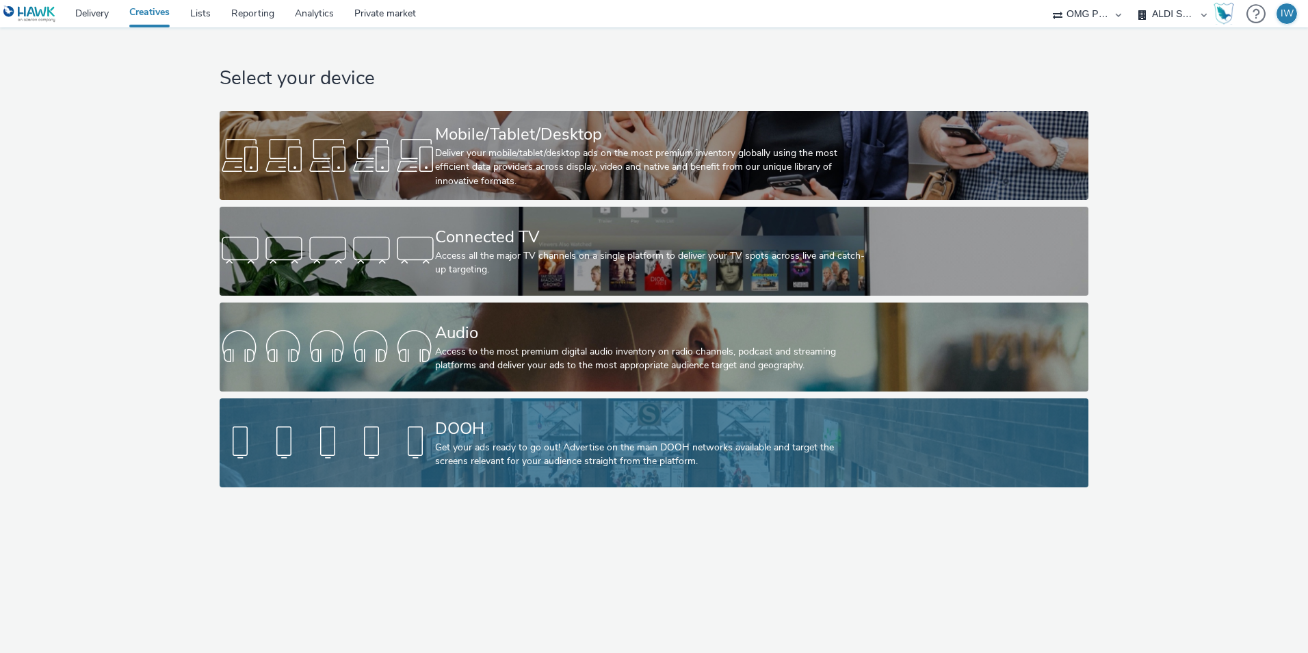 The height and width of the screenshot is (653, 1308). I want to click on div: Hawk Academy, so click(1224, 14).